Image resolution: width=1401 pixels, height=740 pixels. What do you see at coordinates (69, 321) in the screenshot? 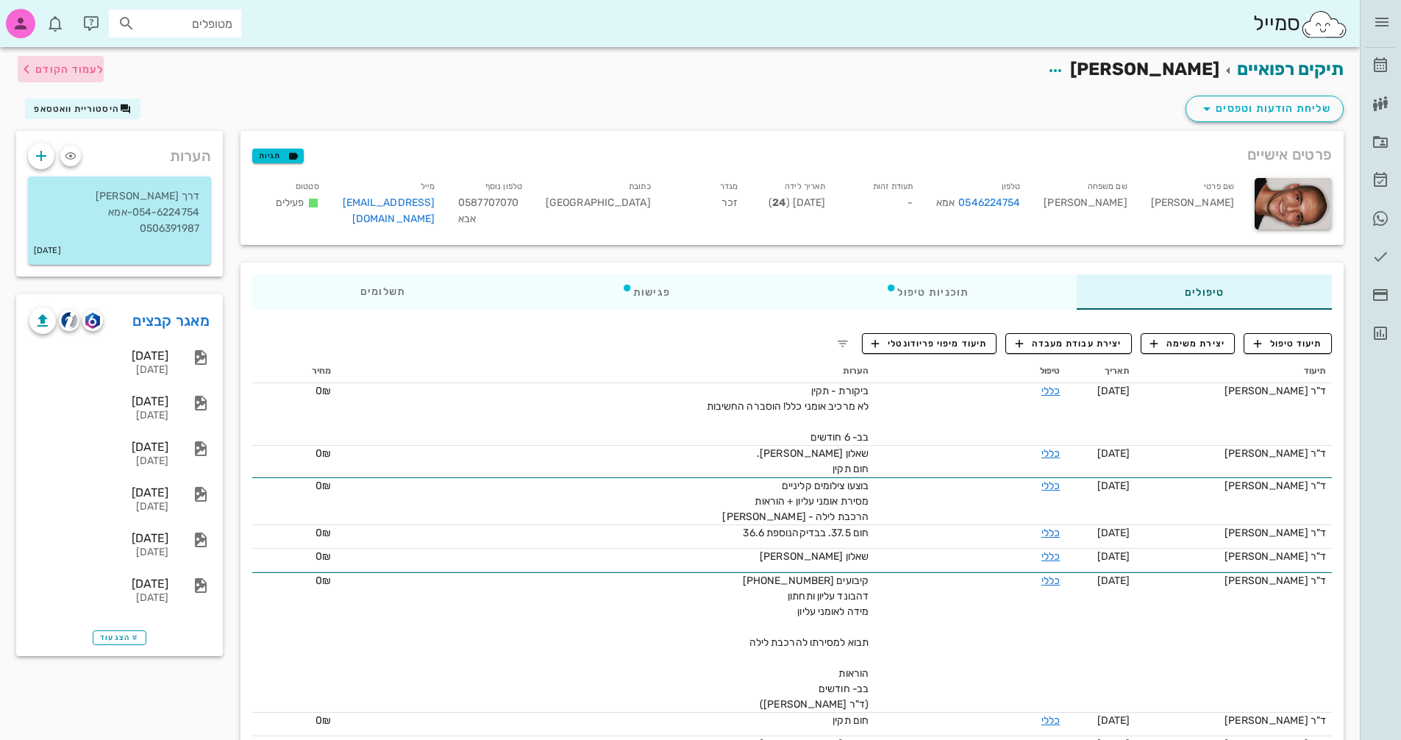
I see `button: cliniview logo` at bounding box center [69, 321].